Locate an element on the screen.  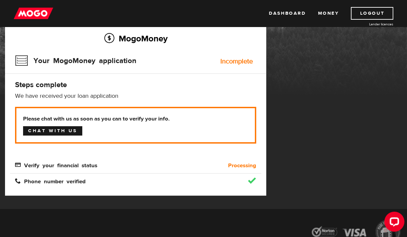
h4: Steps complete is located at coordinates (135, 85).